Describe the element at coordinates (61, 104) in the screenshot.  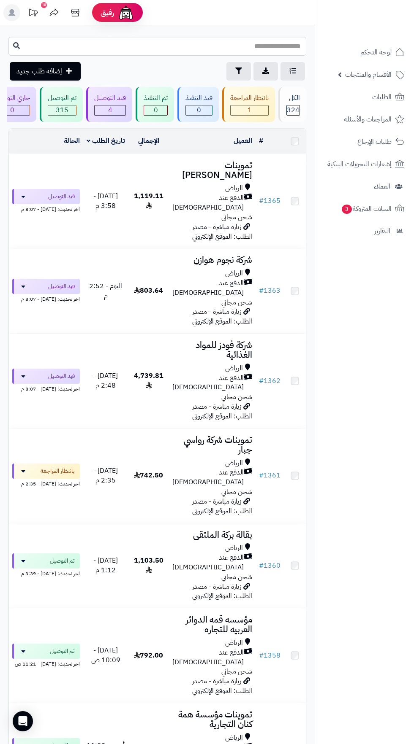
I see `a: تم التوصيل 315` at that location.